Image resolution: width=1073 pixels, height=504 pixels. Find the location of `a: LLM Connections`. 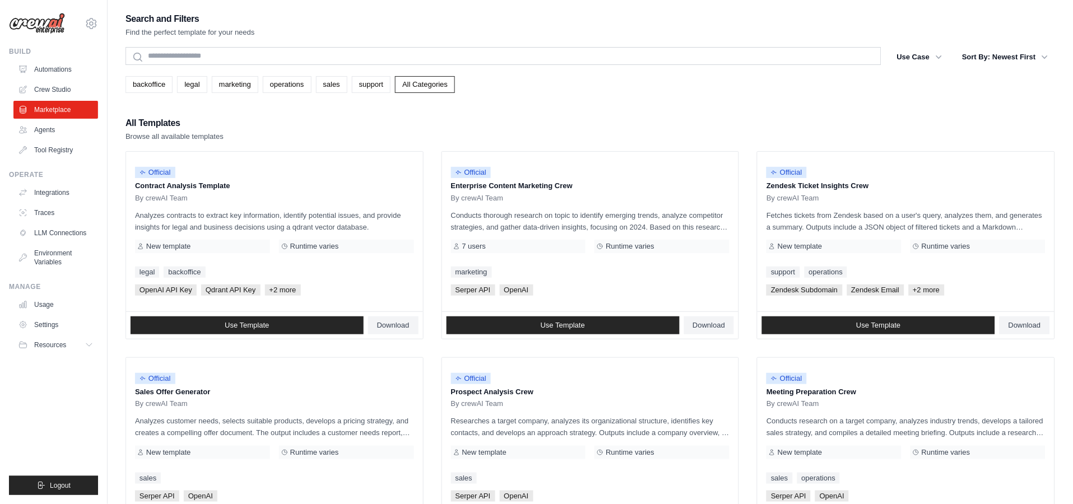

a: LLM Connections is located at coordinates (55, 233).